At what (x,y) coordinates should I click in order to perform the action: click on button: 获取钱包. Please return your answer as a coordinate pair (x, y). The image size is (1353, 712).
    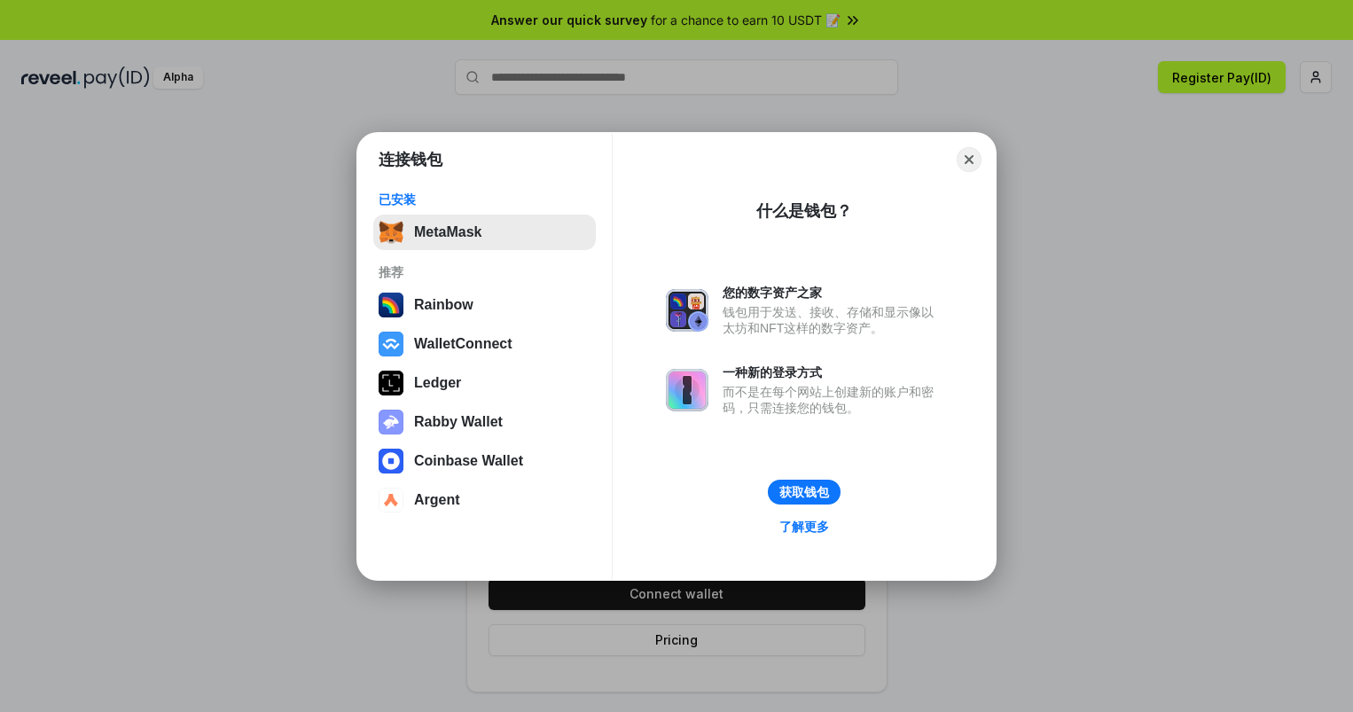
    Looking at the image, I should click on (804, 492).